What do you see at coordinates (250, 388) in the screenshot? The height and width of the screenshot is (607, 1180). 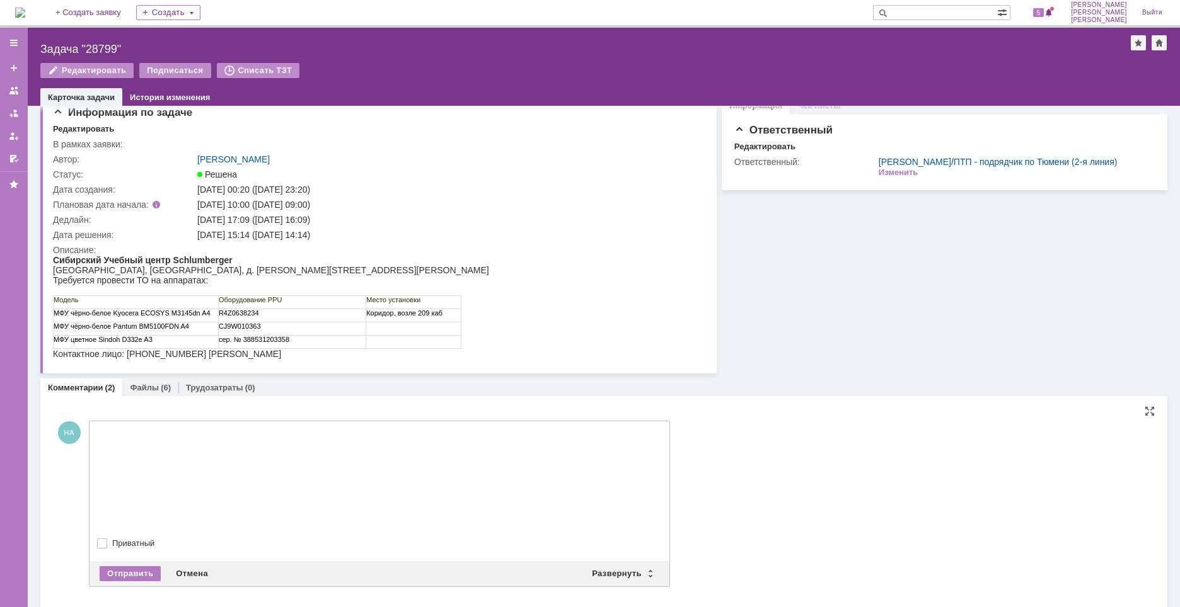 I see `div: (0)` at bounding box center [250, 388].